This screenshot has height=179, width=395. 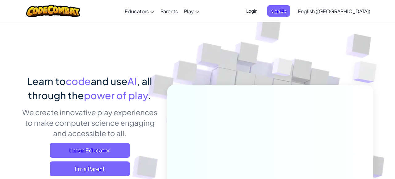 I want to click on a: CodeCombat logo, so click(x=53, y=11).